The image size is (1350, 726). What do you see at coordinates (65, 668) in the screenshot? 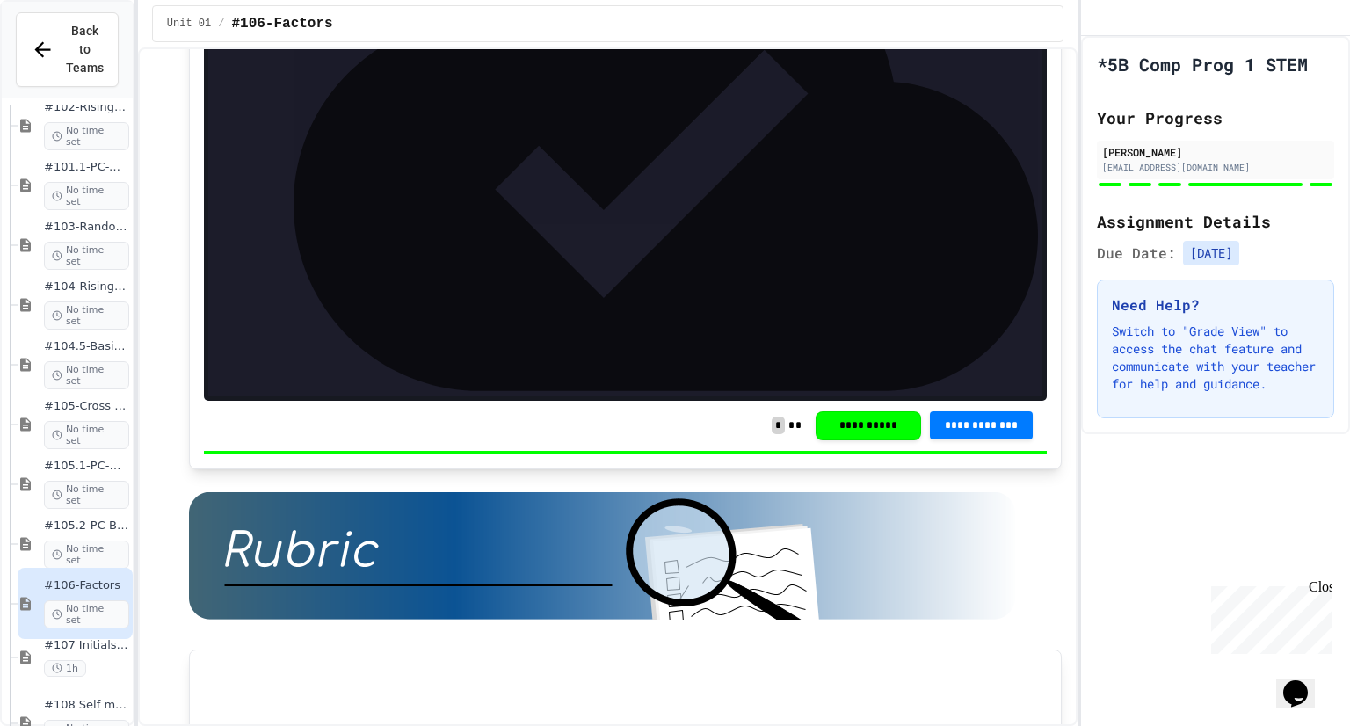
I see `span: 1h` at bounding box center [65, 668].